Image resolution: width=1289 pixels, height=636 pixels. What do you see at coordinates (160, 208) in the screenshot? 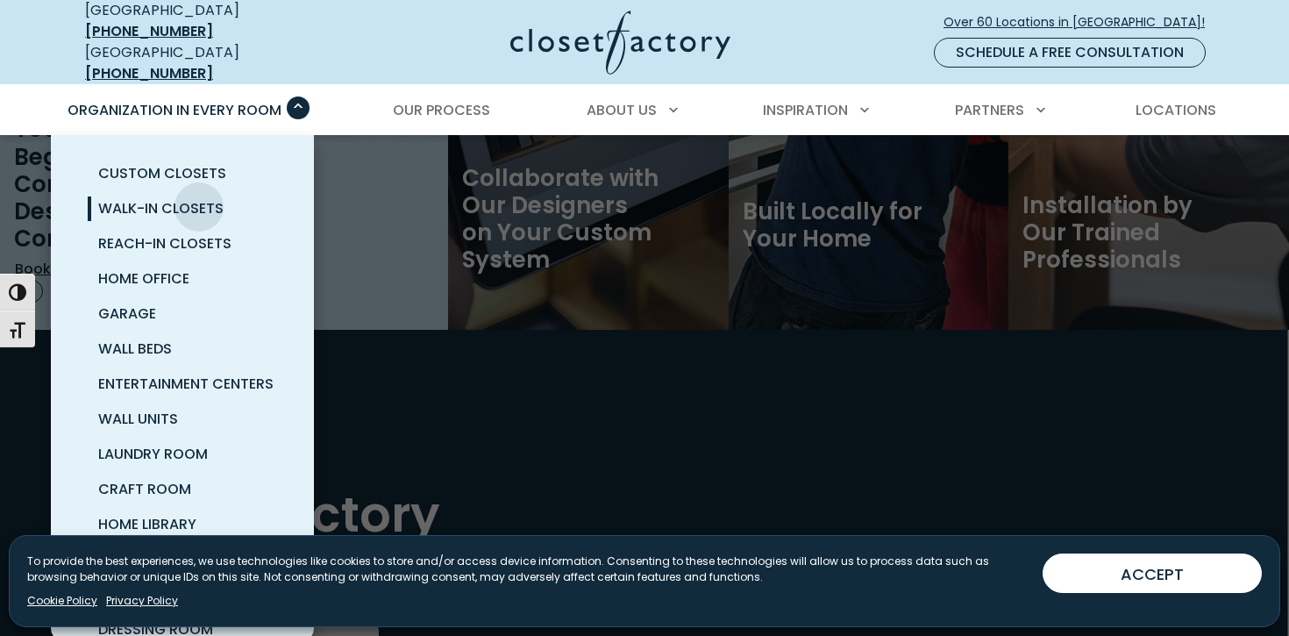
I see `span: Walk-In Closets` at bounding box center [160, 208].